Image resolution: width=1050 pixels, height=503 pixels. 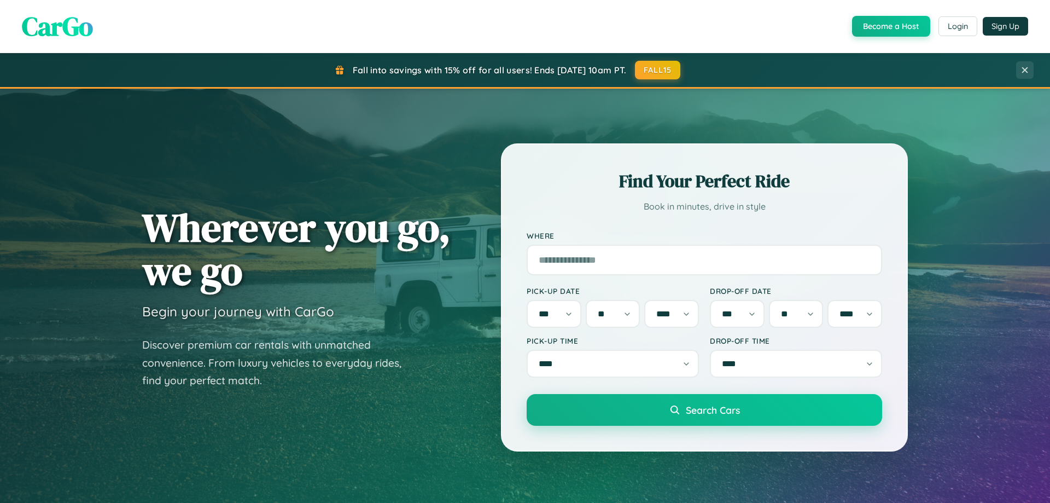 What do you see at coordinates (796, 340) in the screenshot?
I see `label: Drop-off Time` at bounding box center [796, 340].